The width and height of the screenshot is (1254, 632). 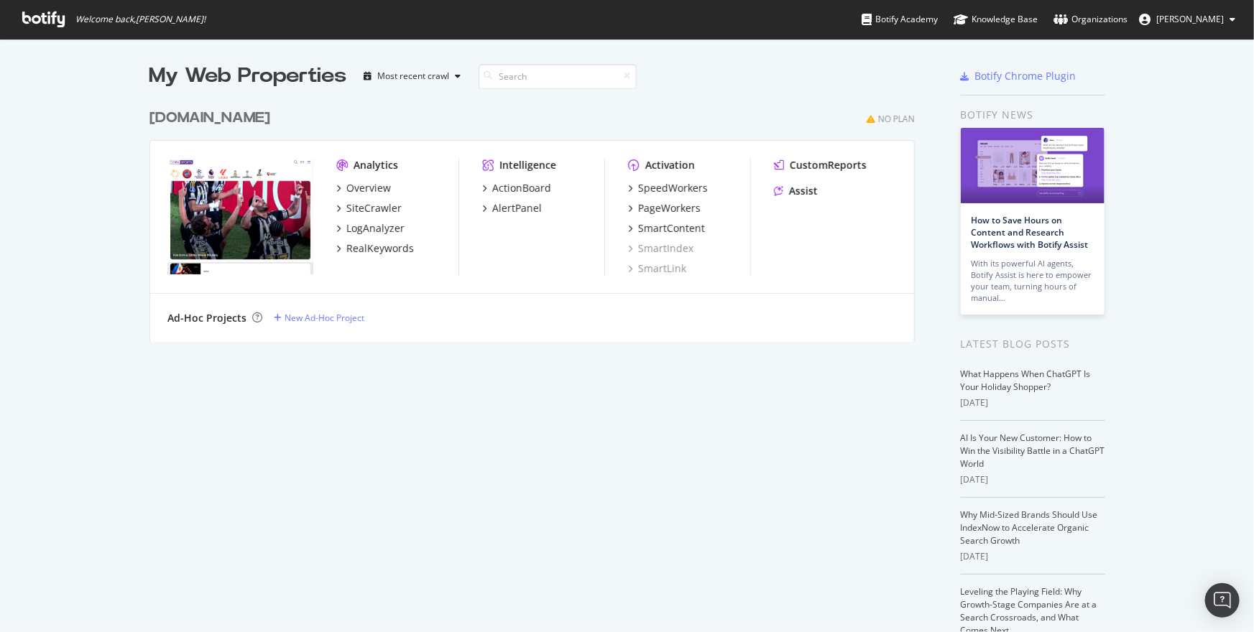 I want to click on a: ActionBoard, so click(x=517, y=188).